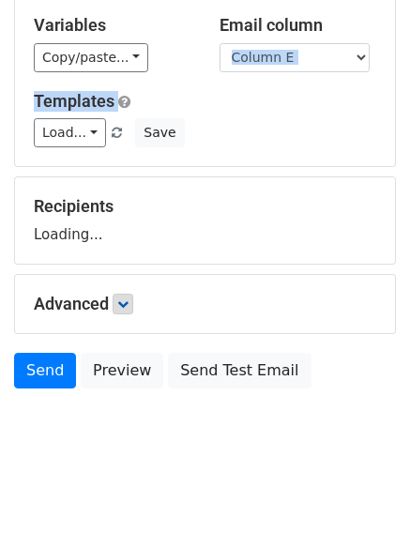  What do you see at coordinates (205, 221) in the screenshot?
I see `div: Loading...` at bounding box center [205, 221].